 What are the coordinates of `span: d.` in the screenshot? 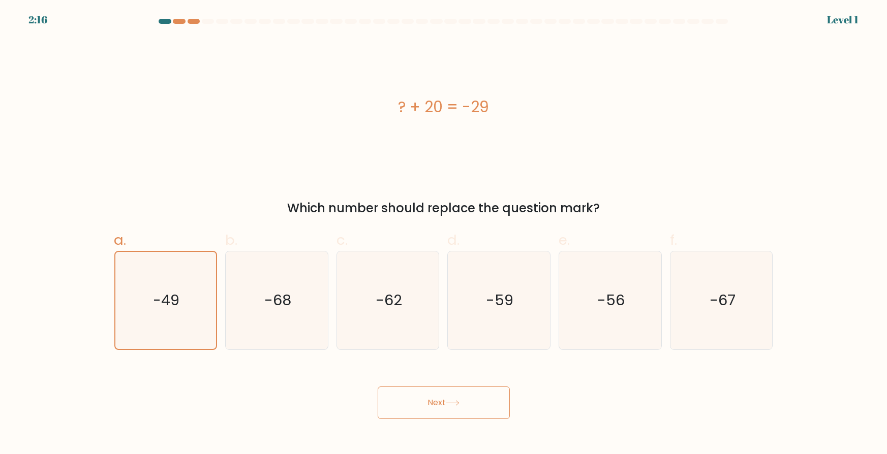 It's located at (453, 240).